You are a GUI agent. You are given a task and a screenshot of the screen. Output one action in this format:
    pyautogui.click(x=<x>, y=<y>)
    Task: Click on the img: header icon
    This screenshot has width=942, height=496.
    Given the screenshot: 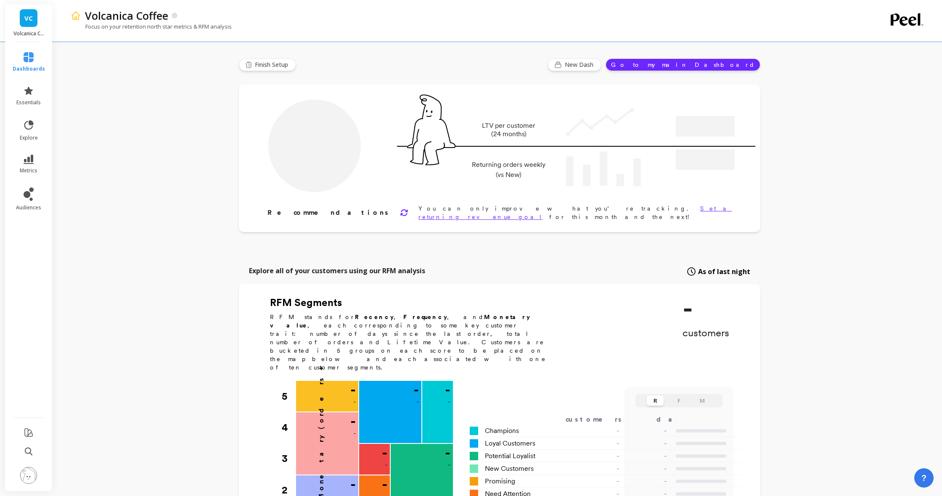 What is the action you would take?
    pyautogui.click(x=76, y=16)
    